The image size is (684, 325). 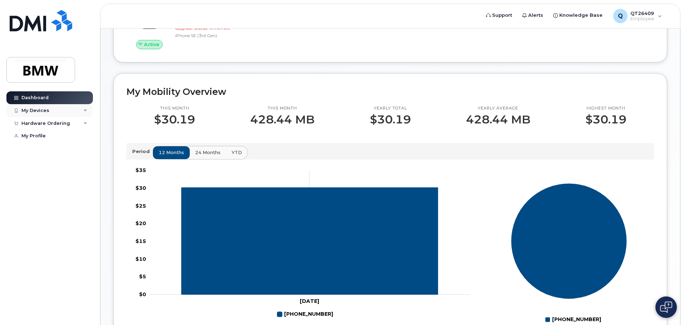 What do you see at coordinates (499, 15) in the screenshot?
I see `a: Support` at bounding box center [499, 15].